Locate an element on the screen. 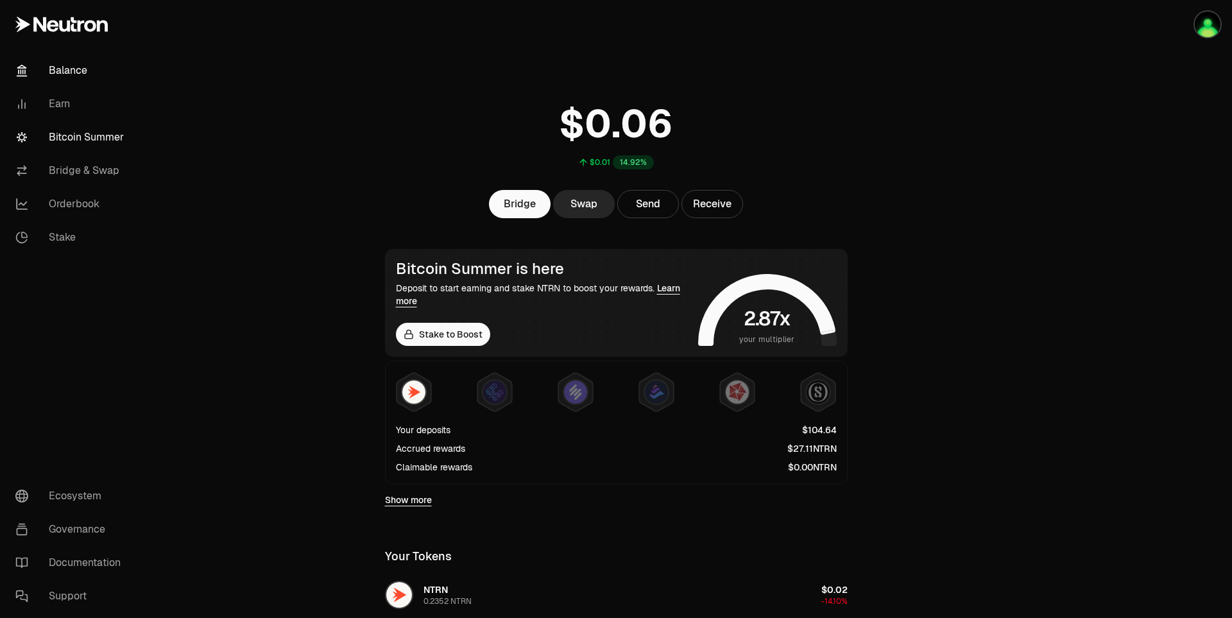 The width and height of the screenshot is (1232, 618). img: Solv Points is located at coordinates (576, 392).